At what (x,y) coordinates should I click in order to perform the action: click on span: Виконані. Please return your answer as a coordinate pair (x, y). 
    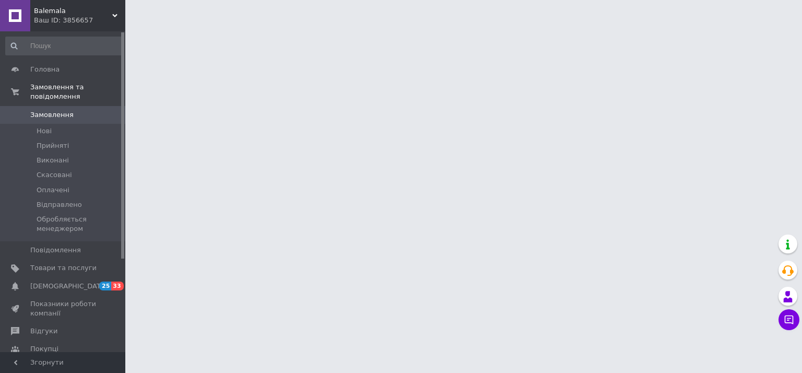
    Looking at the image, I should click on (53, 160).